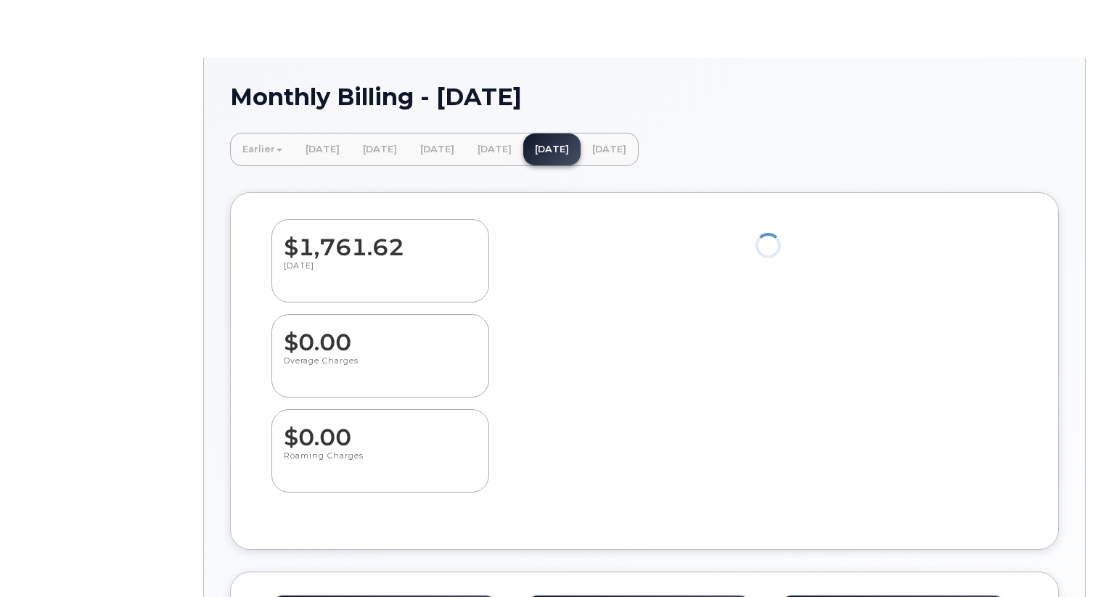  I want to click on a: Earlier, so click(262, 150).